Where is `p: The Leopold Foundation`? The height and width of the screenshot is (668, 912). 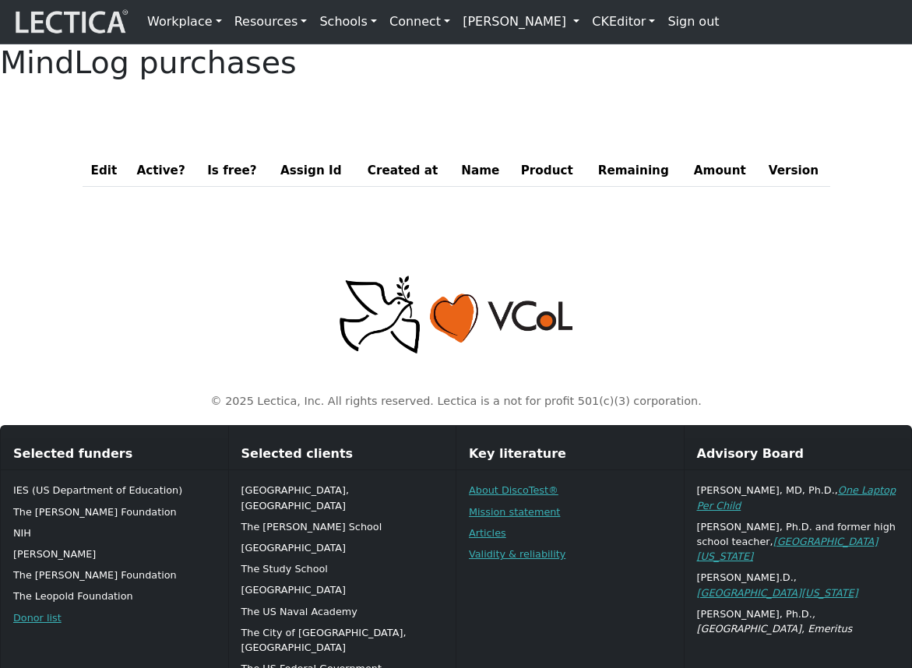
p: The Leopold Foundation is located at coordinates (115, 596).